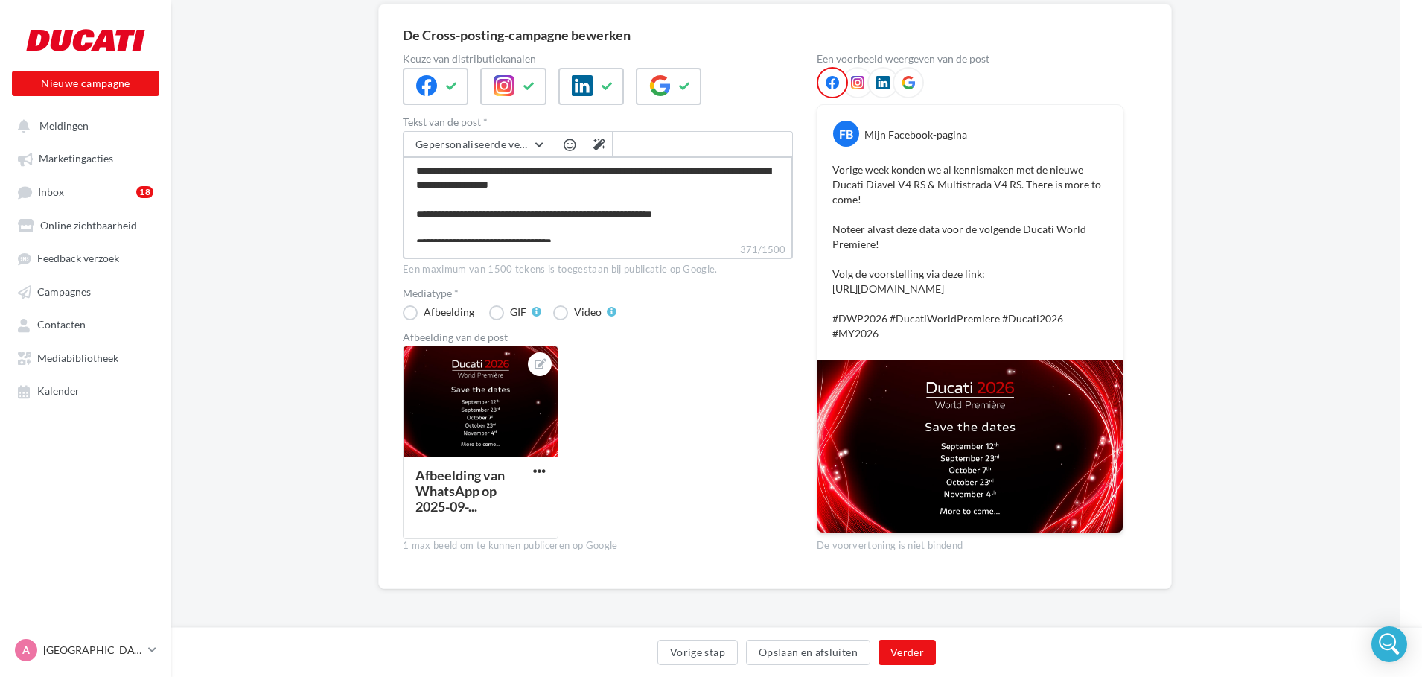 The width and height of the screenshot is (1422, 677). Describe the element at coordinates (78, 258) in the screenshot. I see `span: Feedback verzoek` at that location.